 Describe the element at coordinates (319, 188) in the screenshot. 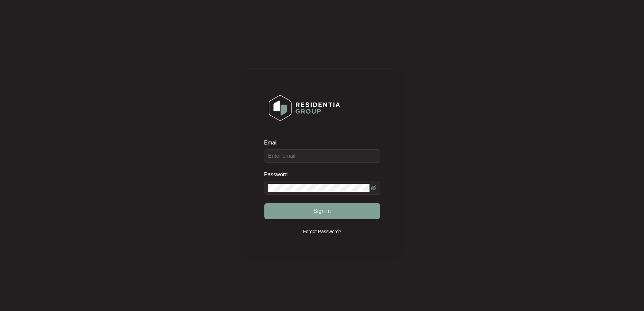

I see `input: Password` at that location.